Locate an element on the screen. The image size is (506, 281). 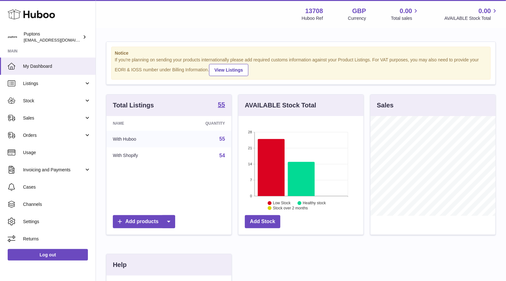
text: 7 is located at coordinates (251, 180).